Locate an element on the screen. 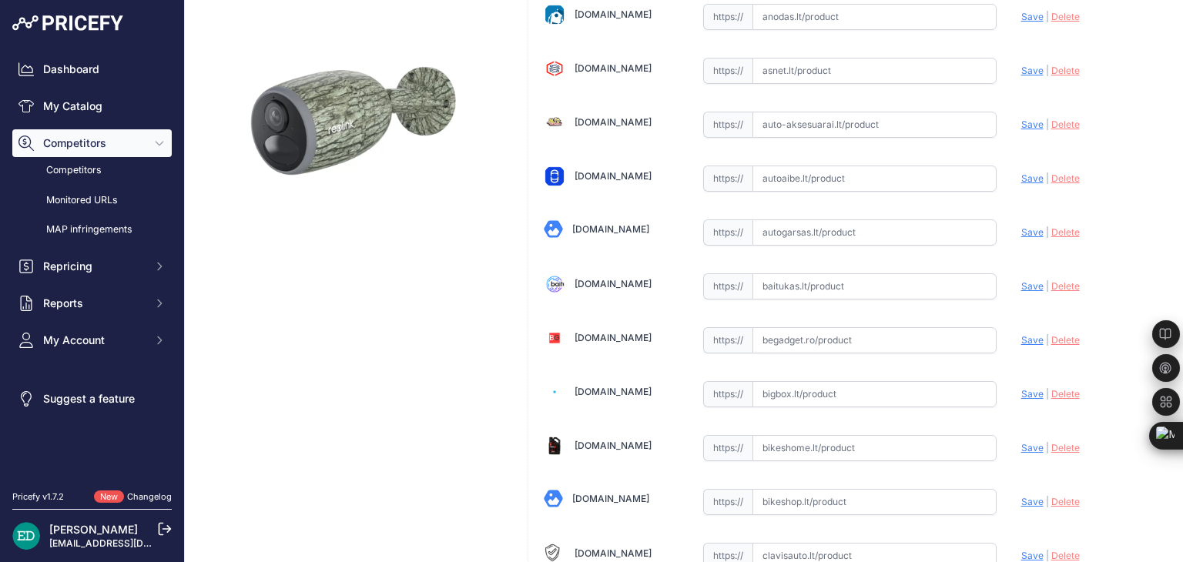 The image size is (1183, 562). a: Competitors is located at coordinates (92, 170).